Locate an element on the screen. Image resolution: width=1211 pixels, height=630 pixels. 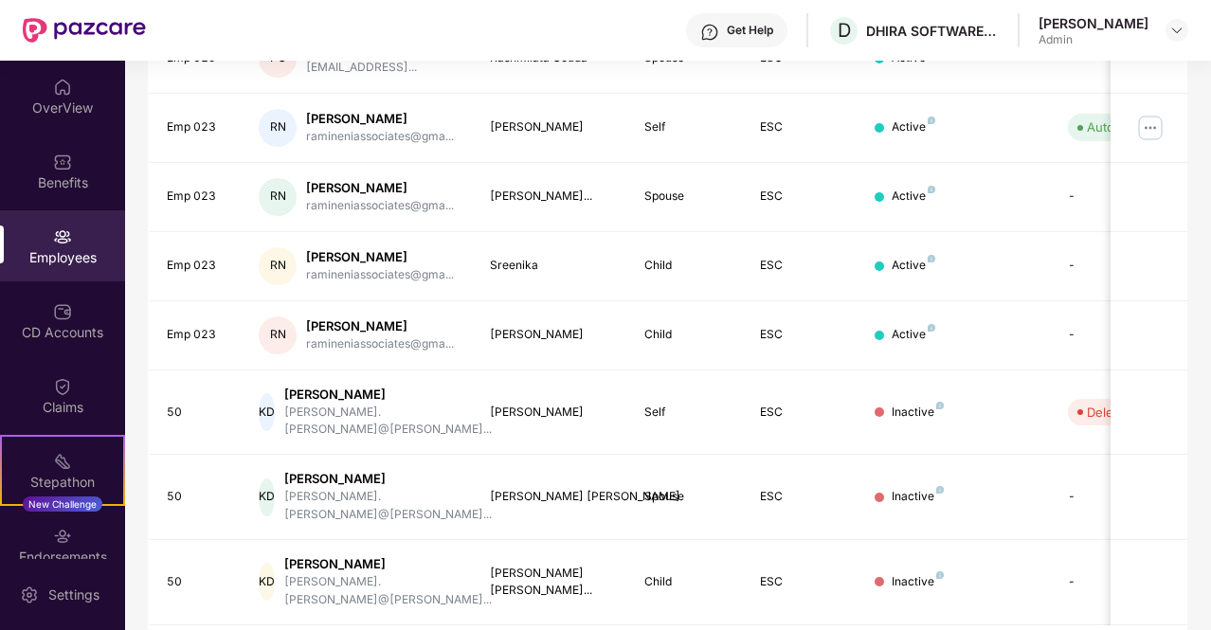
img: svg+xml;base64,PHN2ZyBpZD0iQ0RfQWNjb3VudHMiIGRhdGEtbmFtZT0iQ0QgQWNjb3VudHMiIHhtbG5zPSJodHRwOi8vd3... is located at coordinates (63, 312).